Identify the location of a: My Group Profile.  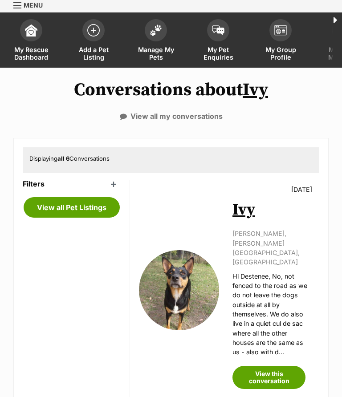
(281, 41).